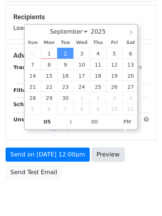 This screenshot has height=216, width=162. I want to click on span: October 3, 2025, so click(114, 98).